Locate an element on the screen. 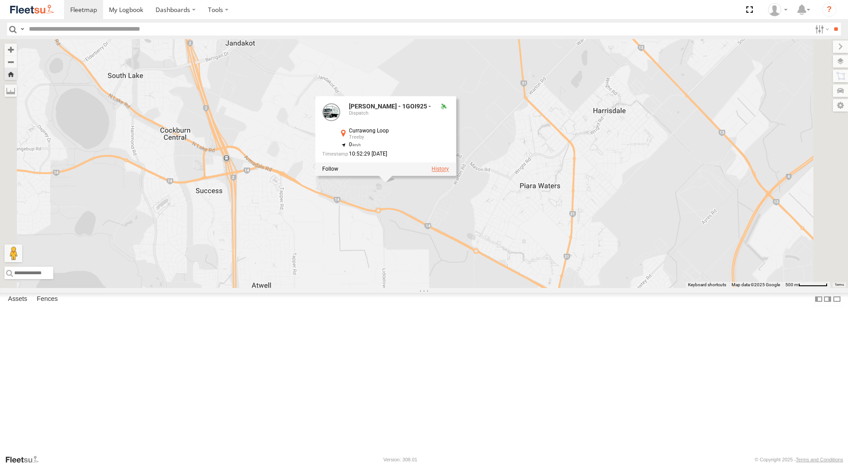  span: 0 is located at coordinates (355, 145).